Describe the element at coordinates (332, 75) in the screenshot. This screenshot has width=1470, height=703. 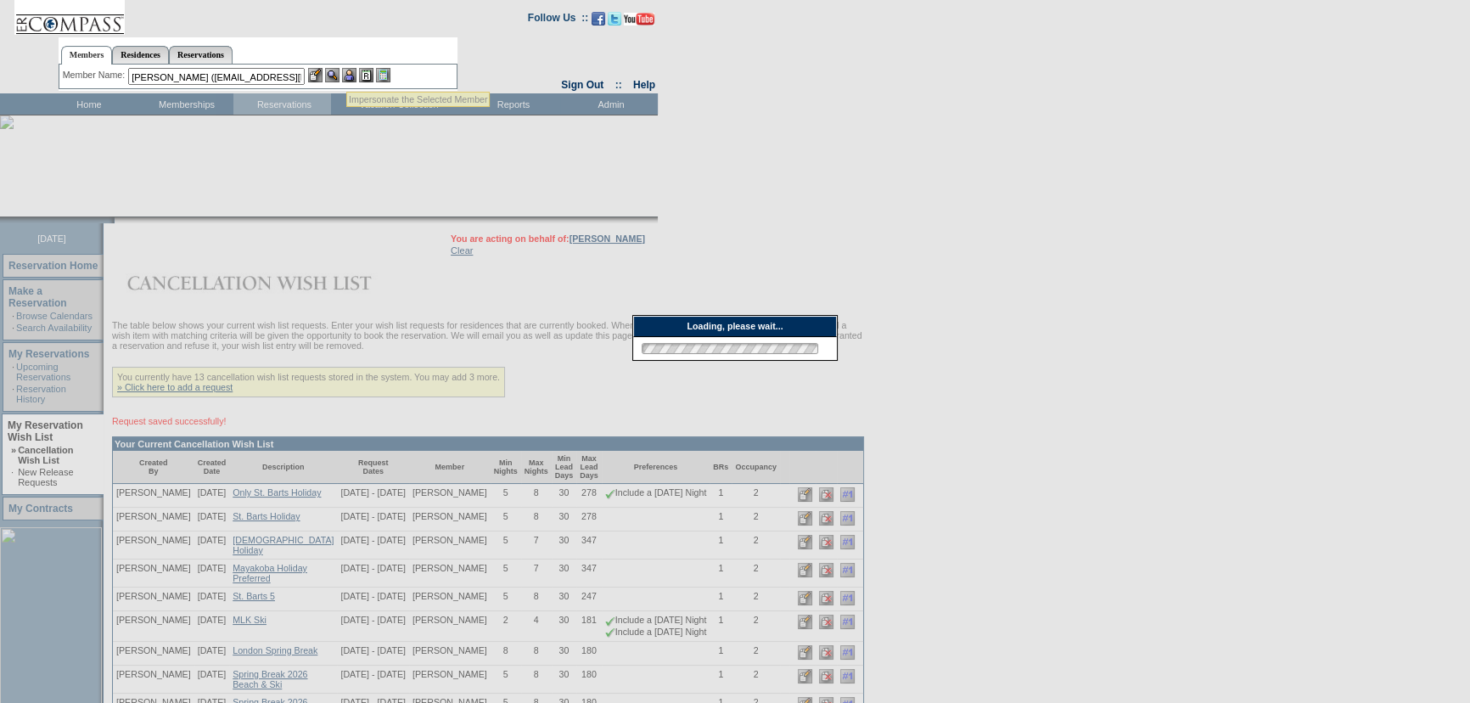
I see `img: View` at that location.